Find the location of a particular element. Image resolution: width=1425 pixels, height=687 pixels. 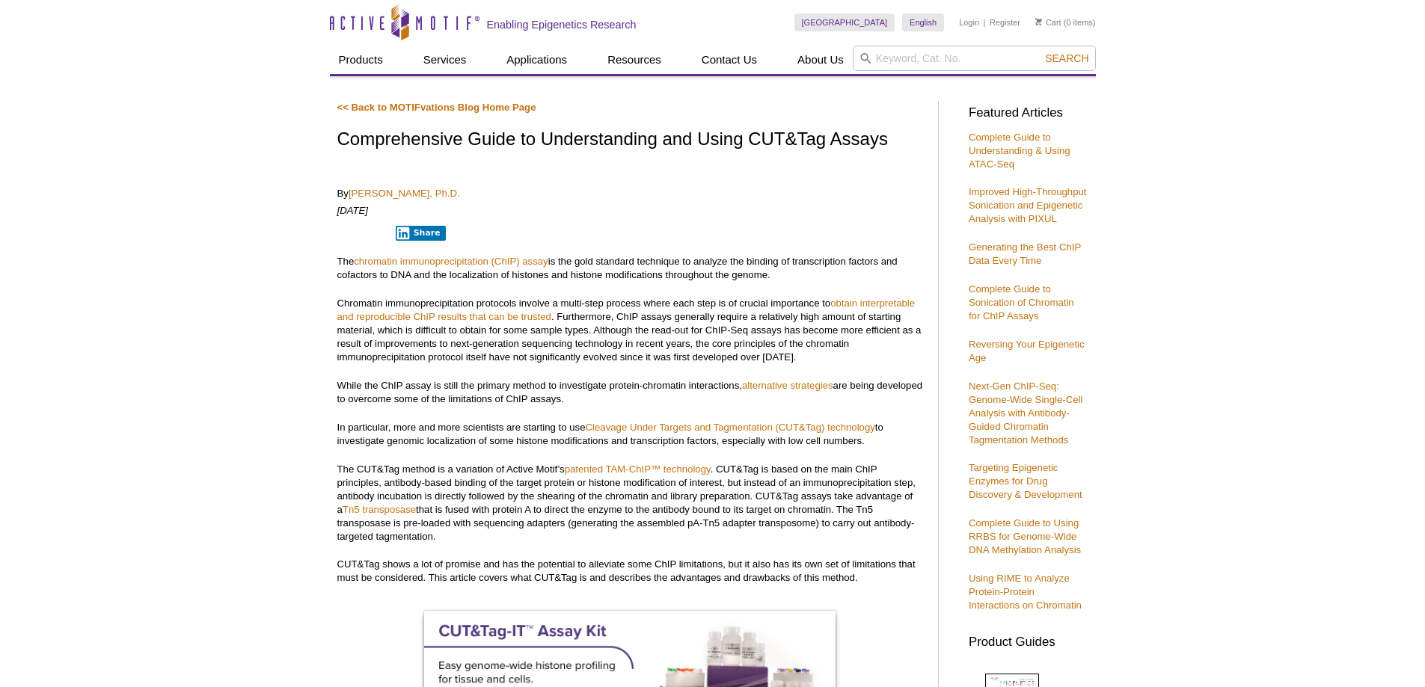

a: Reversing Your Epigenetic Age is located at coordinates (1026, 351).